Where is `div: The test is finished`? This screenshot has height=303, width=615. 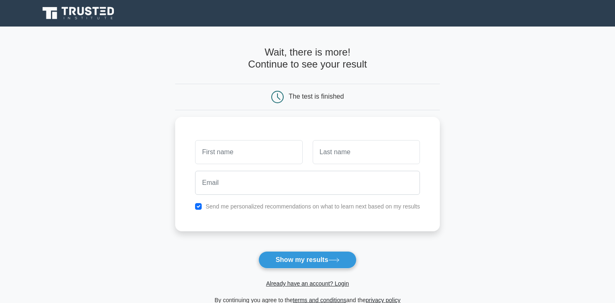 div: The test is finished is located at coordinates (316, 96).